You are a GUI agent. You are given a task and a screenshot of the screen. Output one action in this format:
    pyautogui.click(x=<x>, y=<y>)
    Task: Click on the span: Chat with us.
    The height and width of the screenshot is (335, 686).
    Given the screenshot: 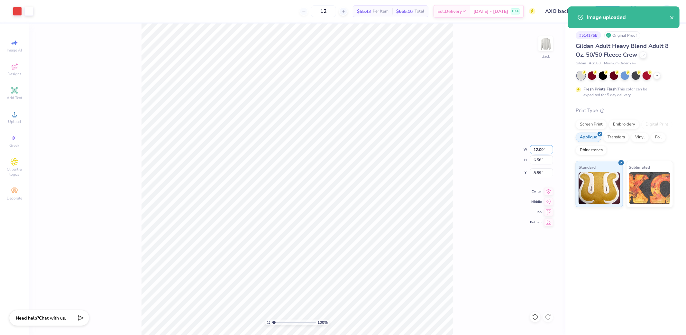 What is the action you would take?
    pyautogui.click(x=52, y=318)
    